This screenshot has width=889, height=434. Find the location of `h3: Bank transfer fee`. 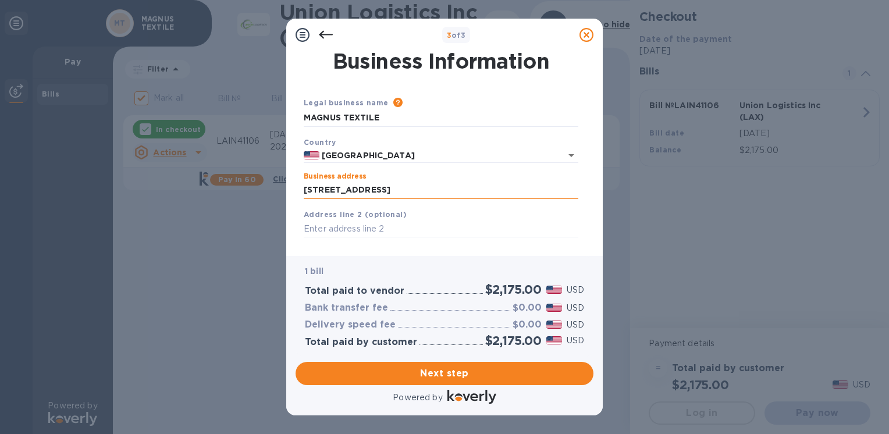

h3: Bank transfer fee is located at coordinates (346, 308).